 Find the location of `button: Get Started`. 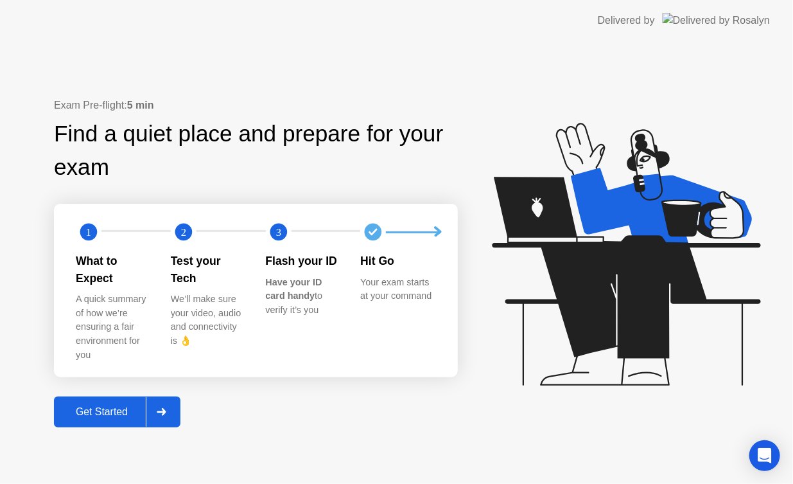

button: Get Started is located at coordinates (117, 412).